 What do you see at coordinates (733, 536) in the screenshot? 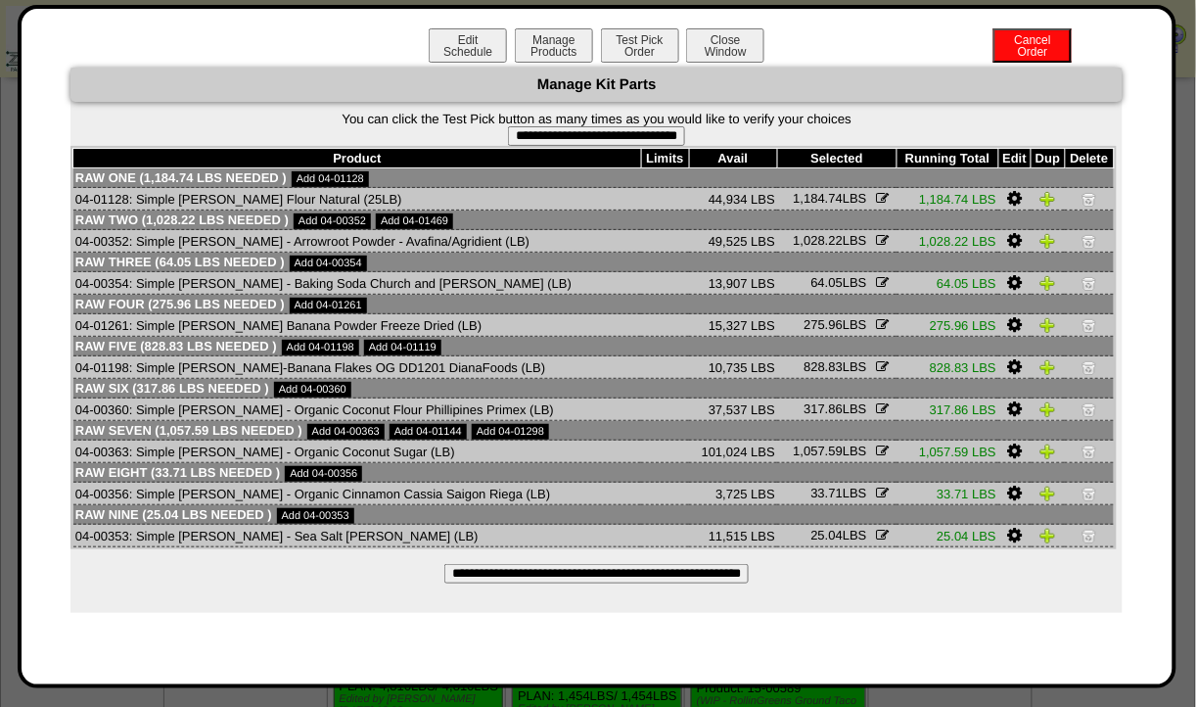
I see `td: 11,515 LBS` at bounding box center [733, 536].